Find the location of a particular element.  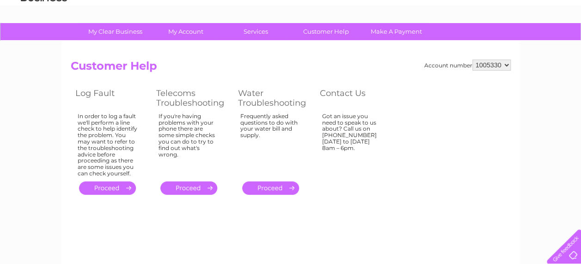

th: Contact Us is located at coordinates (355, 98).